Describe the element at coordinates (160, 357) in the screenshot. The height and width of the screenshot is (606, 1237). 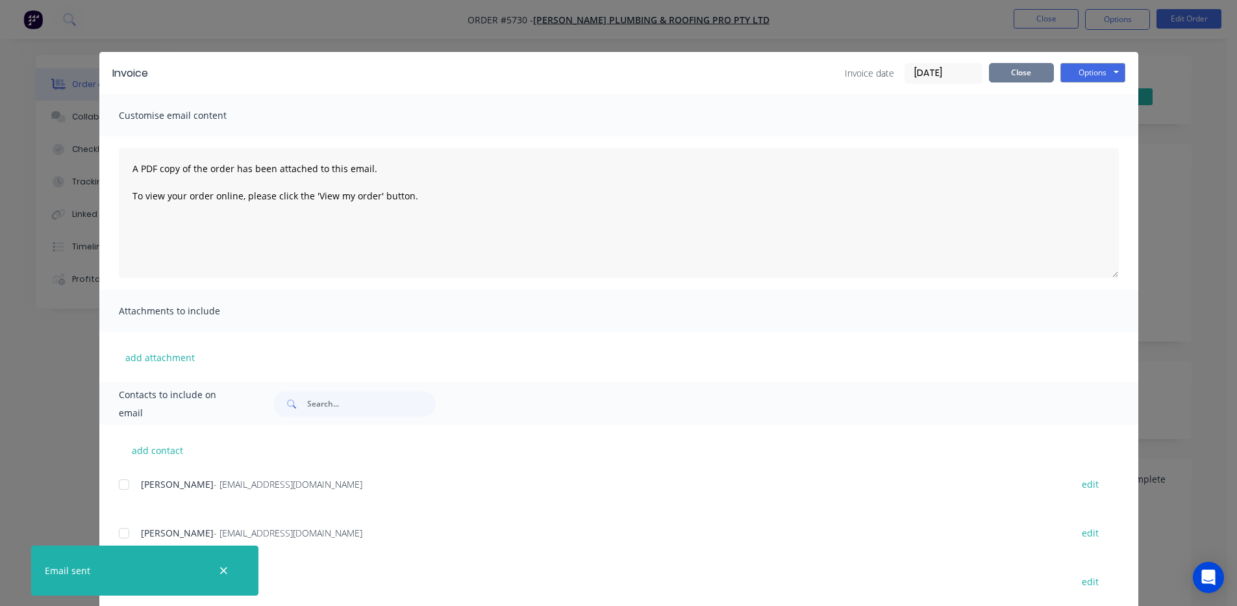
I see `button: add attachment` at that location.